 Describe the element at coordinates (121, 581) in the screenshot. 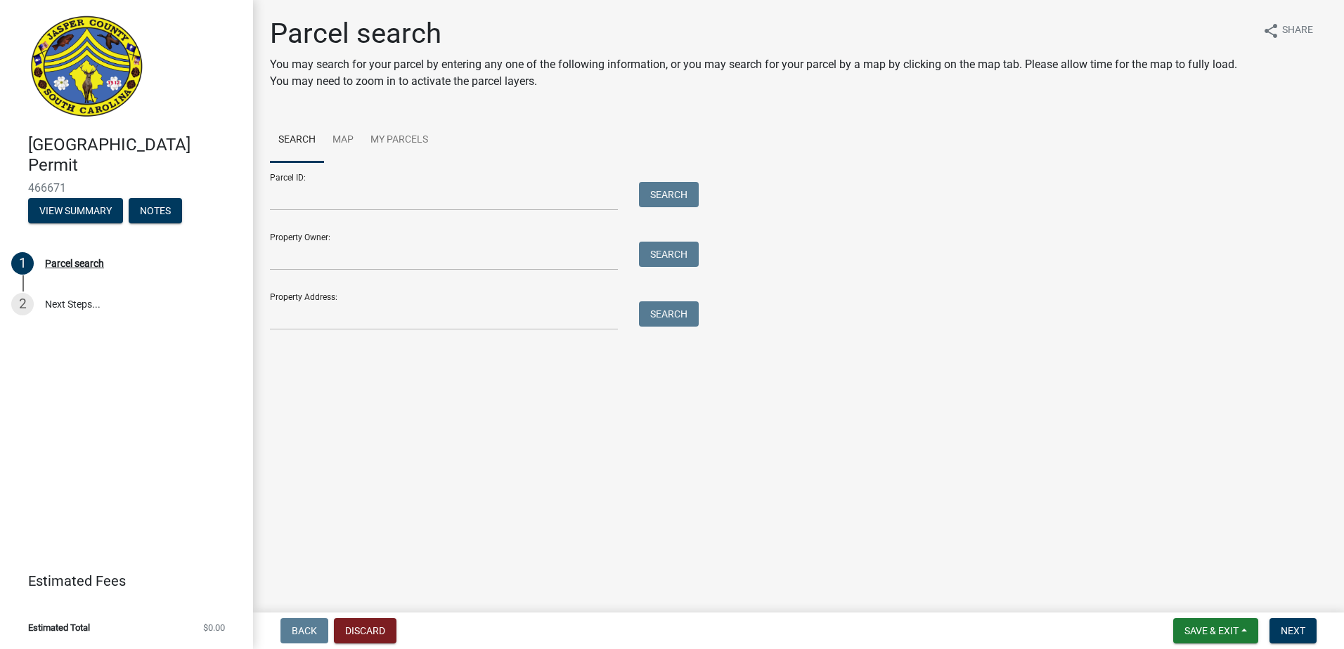

I see `a: Estimated Fees` at that location.